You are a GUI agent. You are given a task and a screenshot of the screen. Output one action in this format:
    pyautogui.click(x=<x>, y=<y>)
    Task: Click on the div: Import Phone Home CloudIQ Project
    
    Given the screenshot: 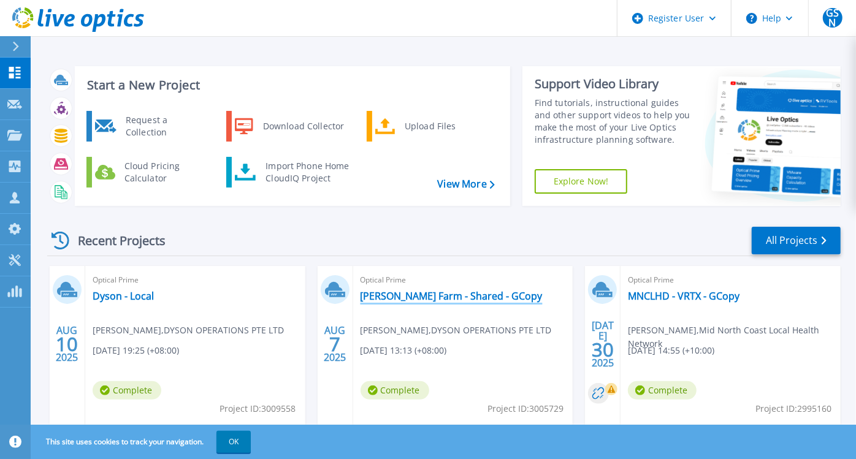 What is the action you would take?
    pyautogui.click(x=307, y=172)
    